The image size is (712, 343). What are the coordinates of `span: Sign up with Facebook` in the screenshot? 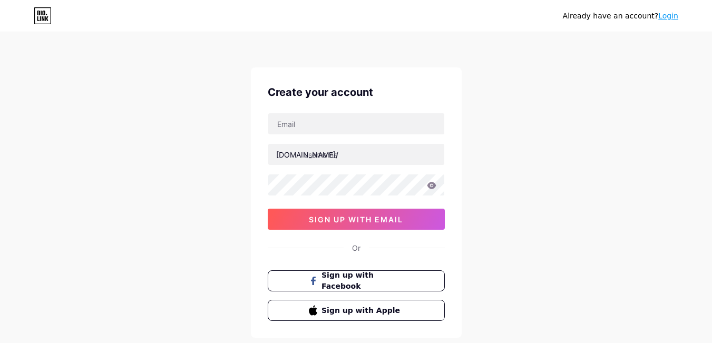 It's located at (362, 281).